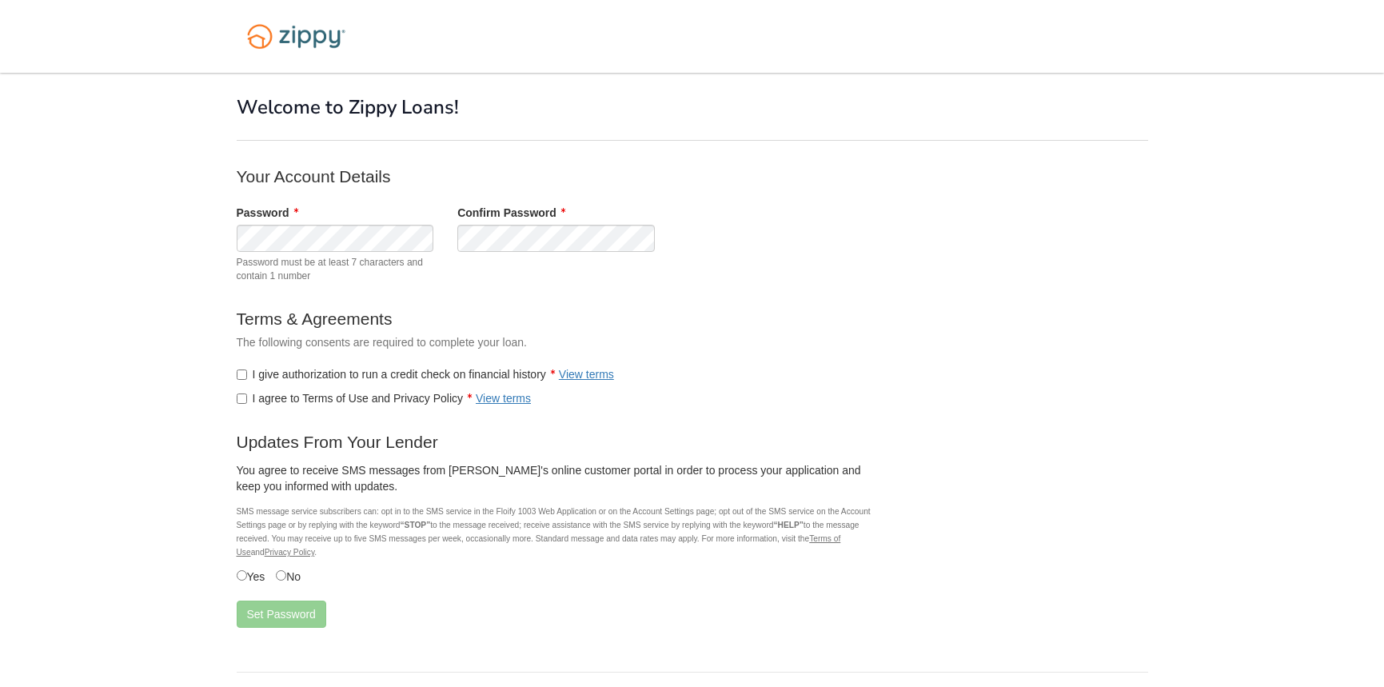 This screenshot has width=1384, height=687. I want to click on button: Set Password, so click(281, 614).